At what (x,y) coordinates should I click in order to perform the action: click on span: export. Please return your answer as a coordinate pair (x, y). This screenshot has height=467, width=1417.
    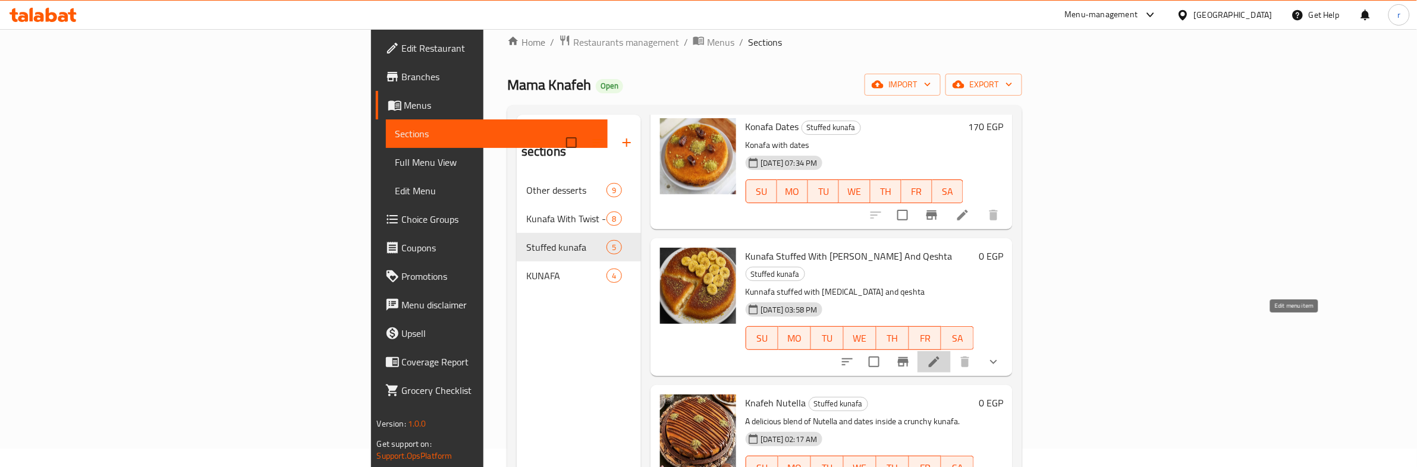
    Looking at the image, I should click on (983, 84).